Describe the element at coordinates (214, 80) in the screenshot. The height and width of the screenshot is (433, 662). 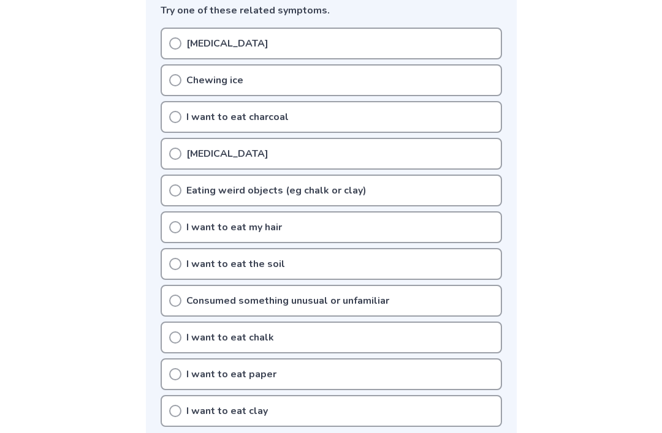
I see `p: Chewing ice` at that location.